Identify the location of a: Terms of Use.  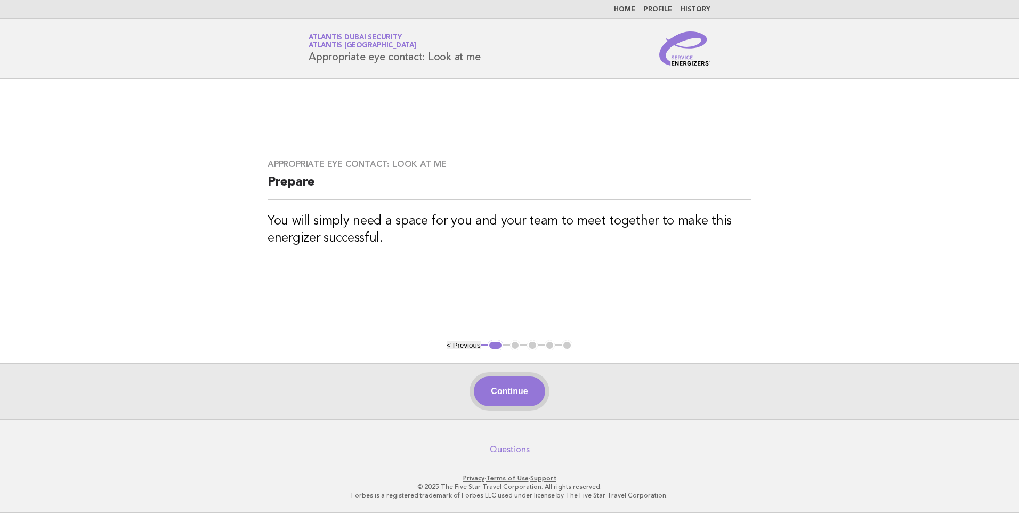
(507, 478).